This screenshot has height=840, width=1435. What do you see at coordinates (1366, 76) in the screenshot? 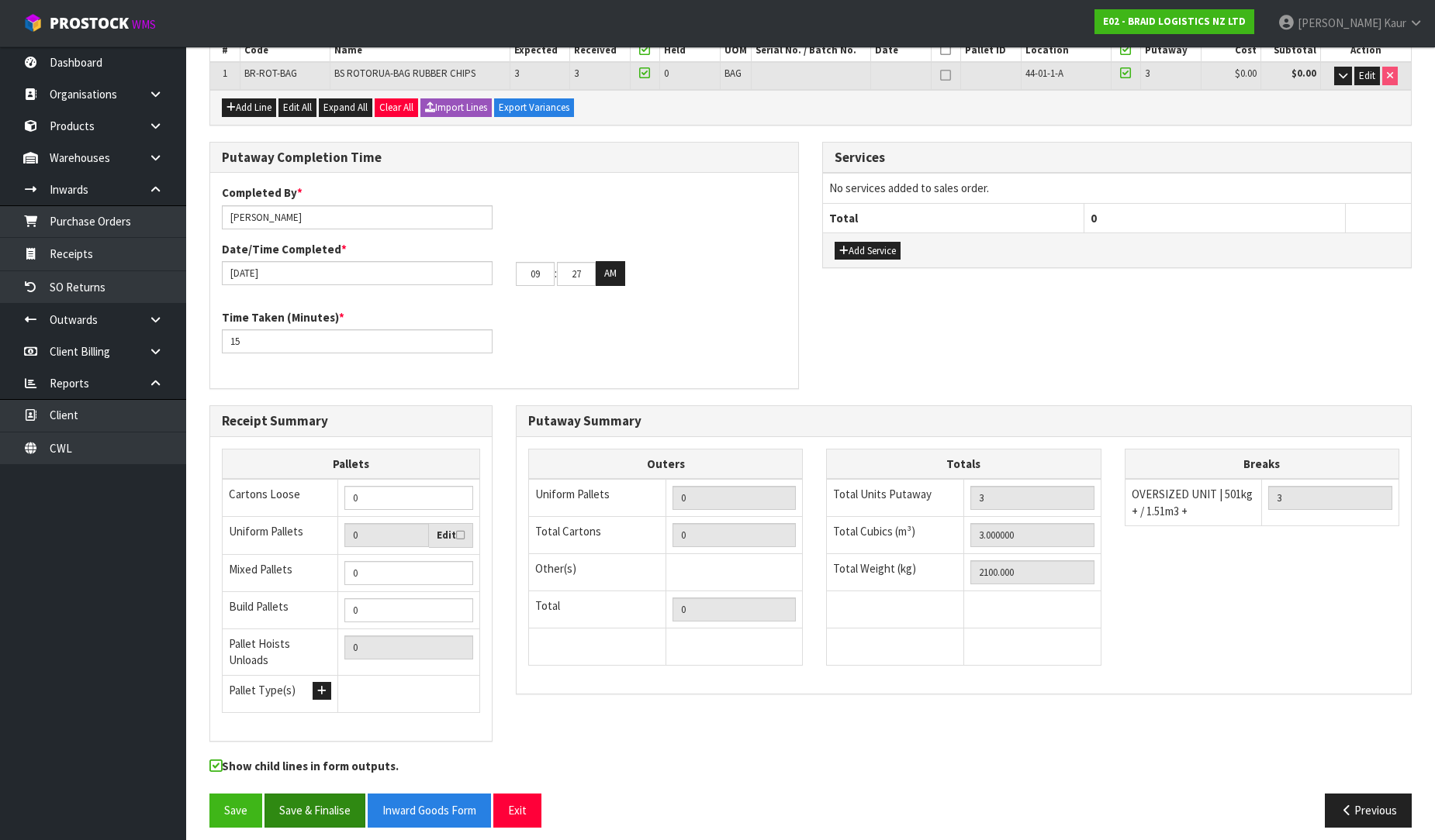
I see `button: Edit` at bounding box center [1366, 76].